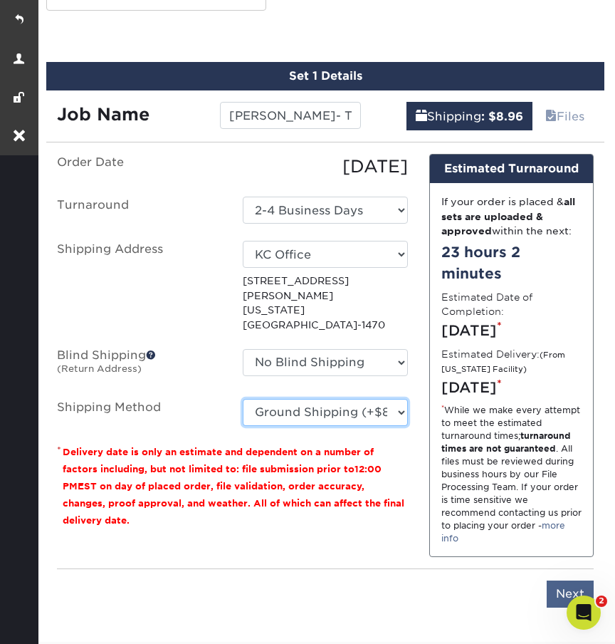 This screenshot has width=615, height=644. Describe the element at coordinates (511, 263) in the screenshot. I see `div: 23 hours 2 minutes` at that location.